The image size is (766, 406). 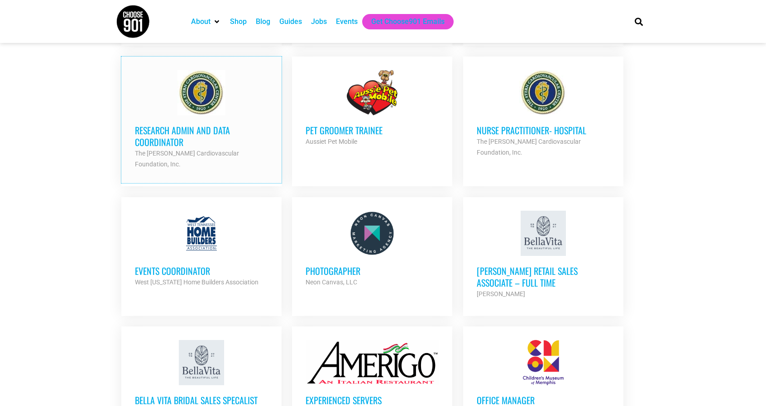 I want to click on strong: Neon Canvas, LLC, so click(x=331, y=282).